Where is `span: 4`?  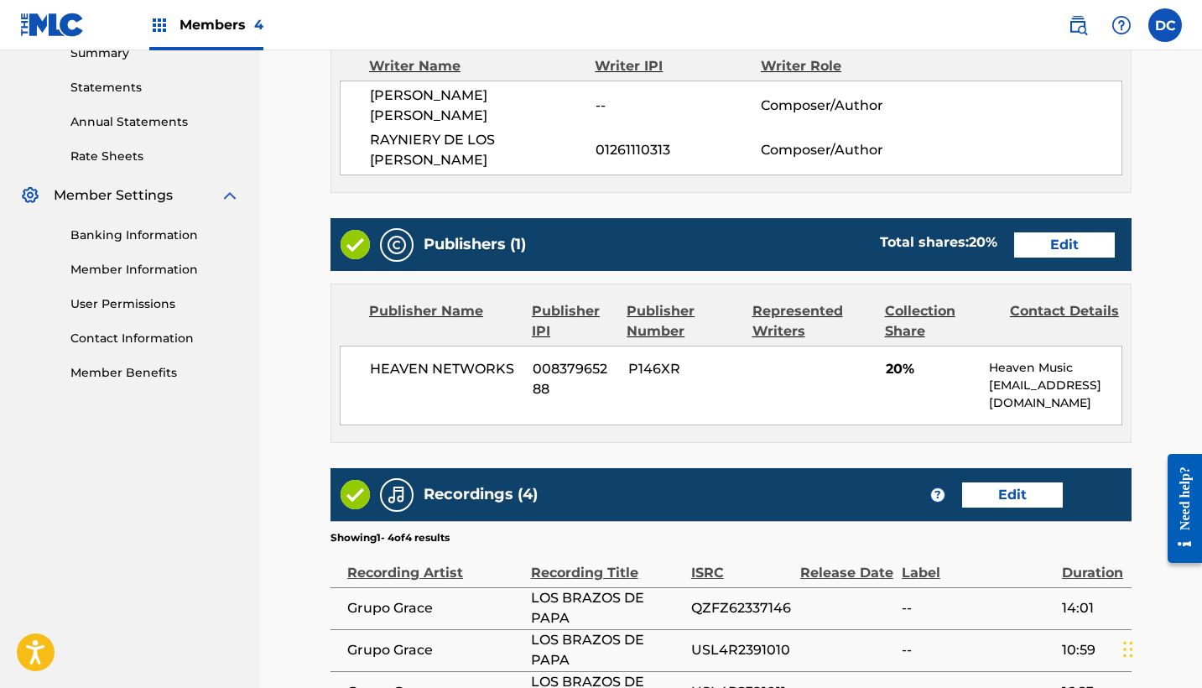
span: 4 is located at coordinates (258, 24).